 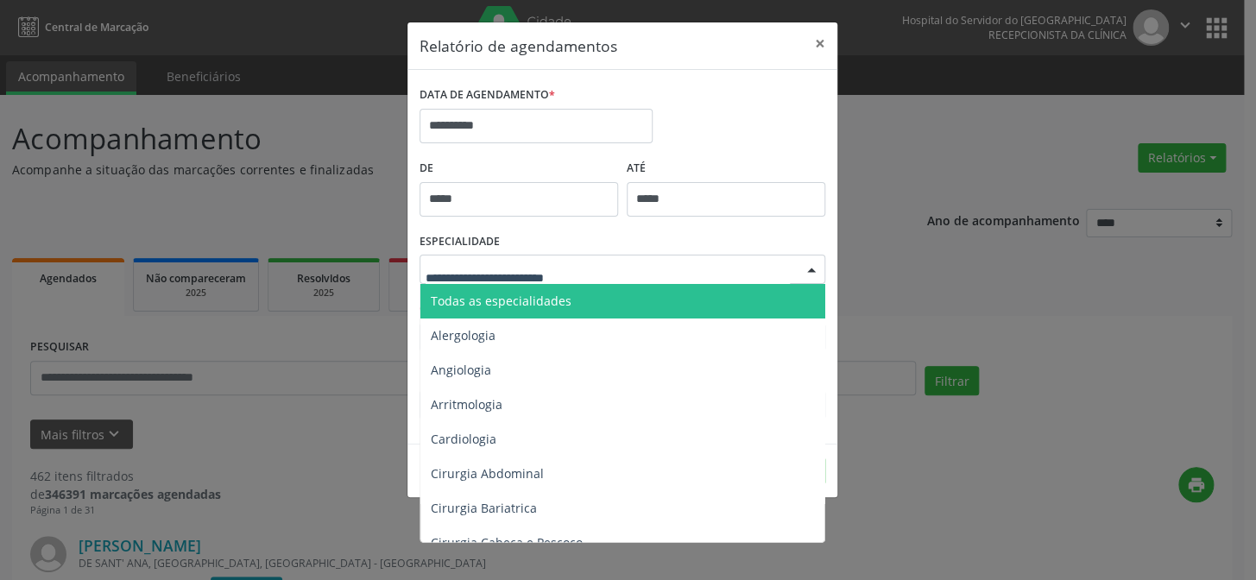 What do you see at coordinates (519, 168) in the screenshot?
I see `label: De` at bounding box center [519, 168].